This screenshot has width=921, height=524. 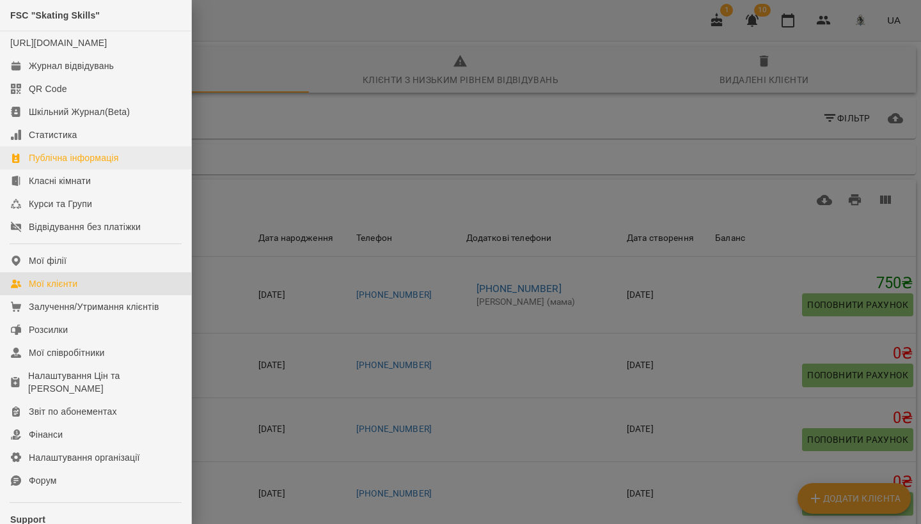 What do you see at coordinates (55, 15) in the screenshot?
I see `span: FSC "Skating Skills"` at bounding box center [55, 15].